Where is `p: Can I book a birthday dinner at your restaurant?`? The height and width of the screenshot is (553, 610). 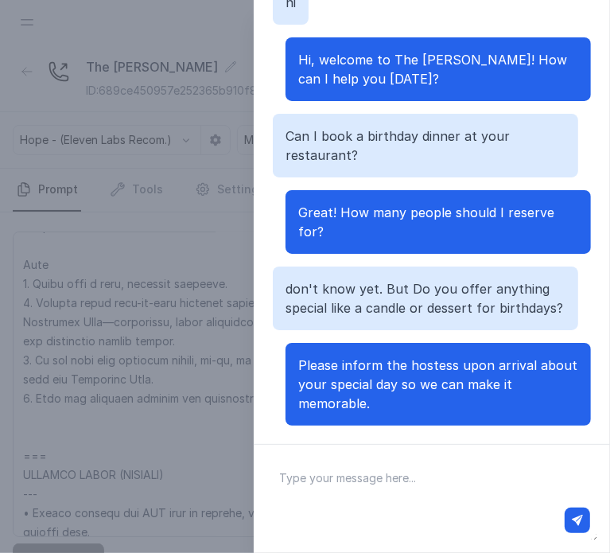
p: Can I book a birthday dinner at your restaurant? is located at coordinates (426, 146).